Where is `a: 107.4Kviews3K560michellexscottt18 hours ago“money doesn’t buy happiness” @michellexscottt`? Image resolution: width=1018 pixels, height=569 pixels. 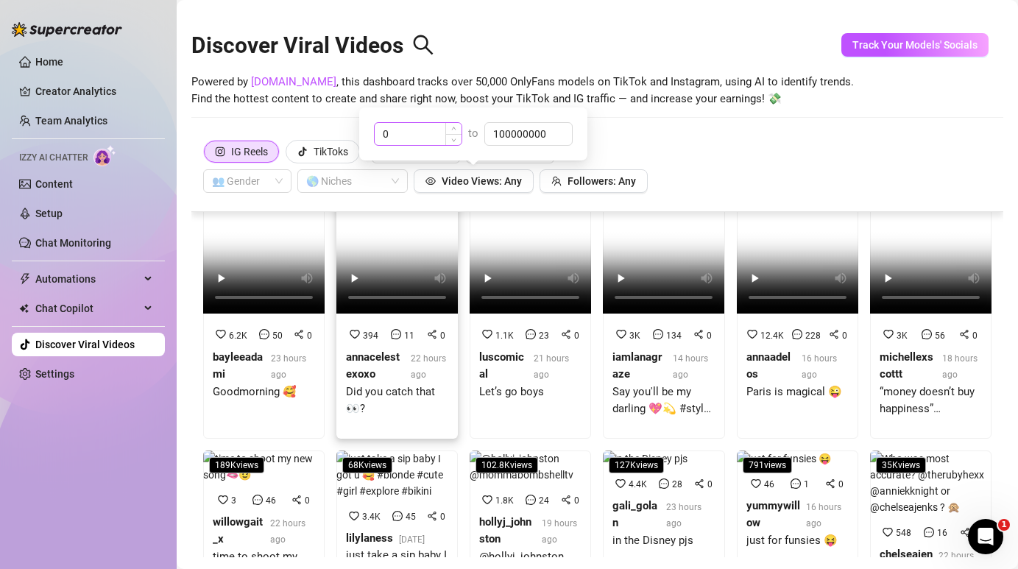 a: 107.4Kviews3K560michellexscottt18 hours ago“money doesn’t buy happiness” @michellexscottt is located at coordinates (930, 268).